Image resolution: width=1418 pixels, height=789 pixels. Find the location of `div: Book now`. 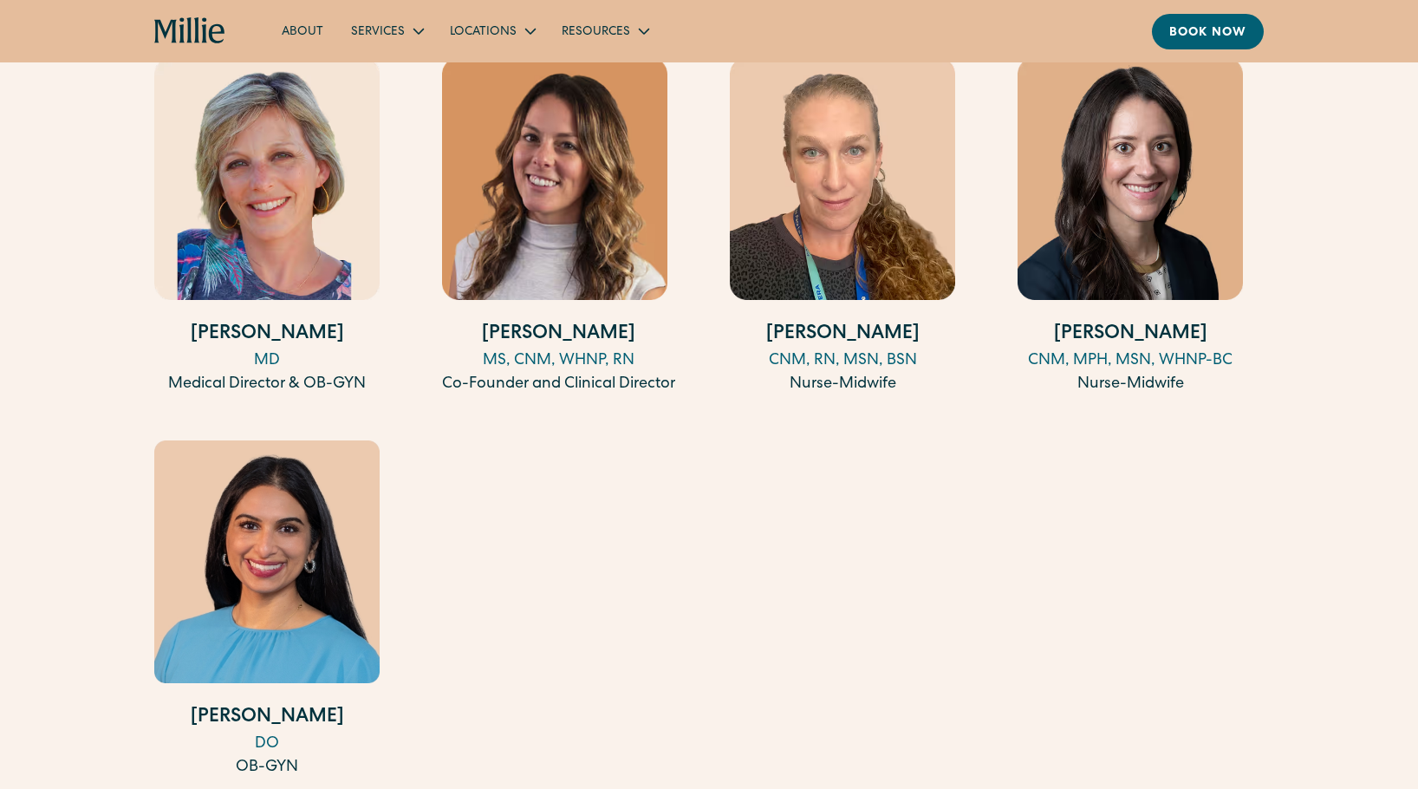

div: Book now is located at coordinates (1207, 33).